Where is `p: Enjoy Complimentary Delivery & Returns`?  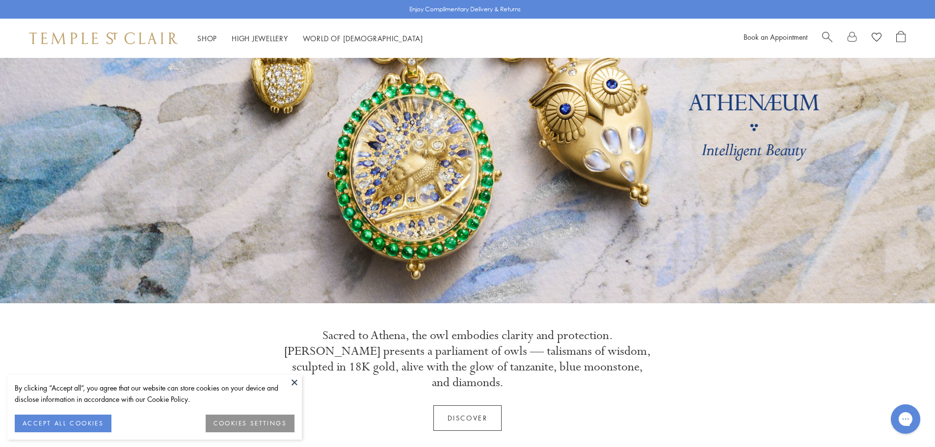 p: Enjoy Complimentary Delivery & Returns is located at coordinates (465, 9).